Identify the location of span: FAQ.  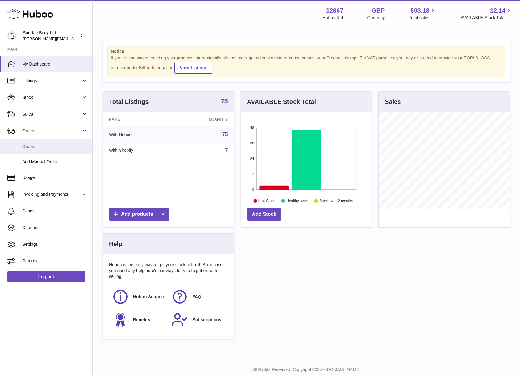
(197, 297).